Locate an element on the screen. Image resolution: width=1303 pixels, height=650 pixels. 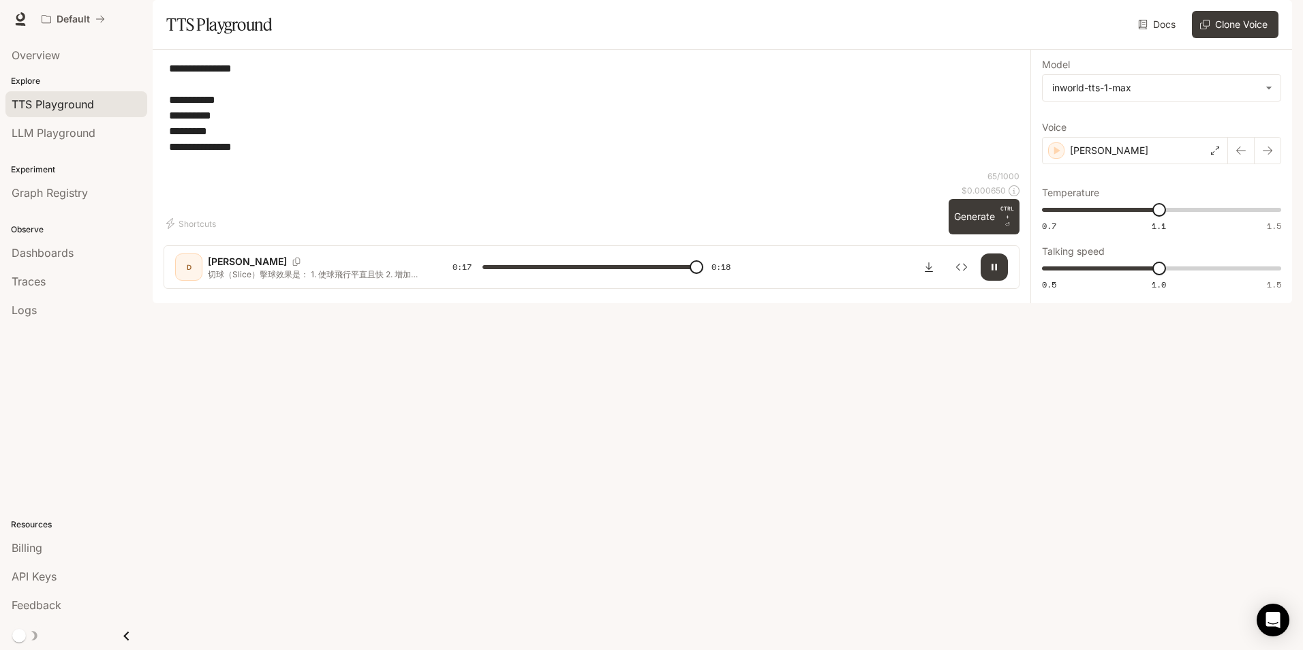
p: Temperature is located at coordinates (1070, 193).